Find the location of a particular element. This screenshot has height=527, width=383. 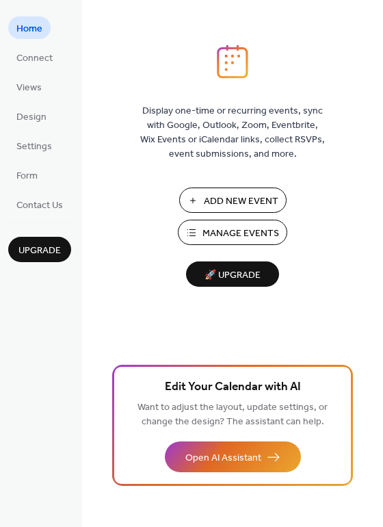

span: Connect is located at coordinates (34, 58).